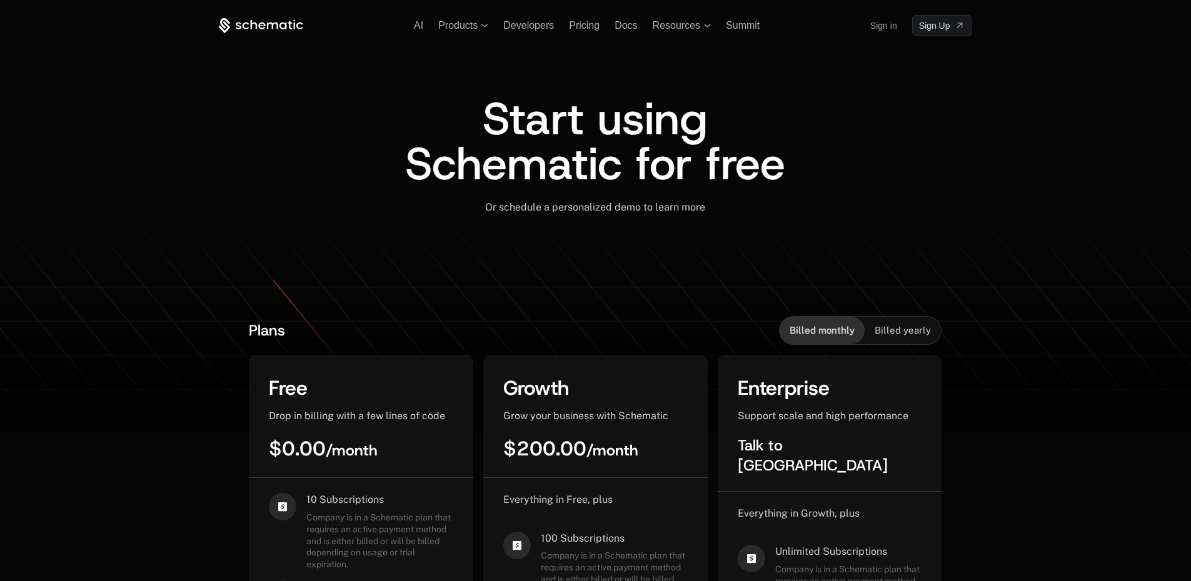  What do you see at coordinates (798, 513) in the screenshot?
I see `span: Everything in Growth, plus` at bounding box center [798, 513].